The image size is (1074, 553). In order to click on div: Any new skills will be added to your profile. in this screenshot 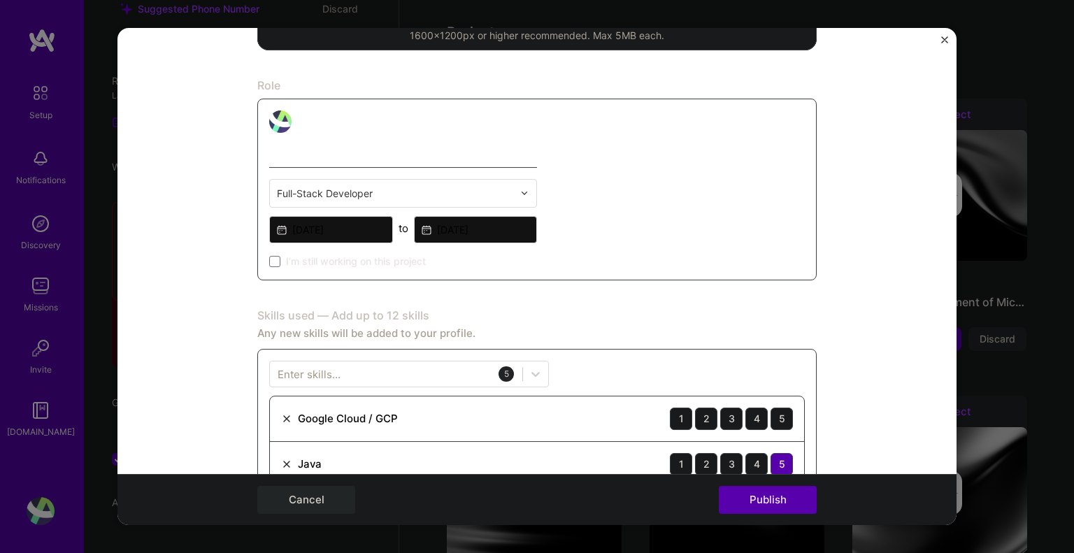, I will do `click(537, 333)`.